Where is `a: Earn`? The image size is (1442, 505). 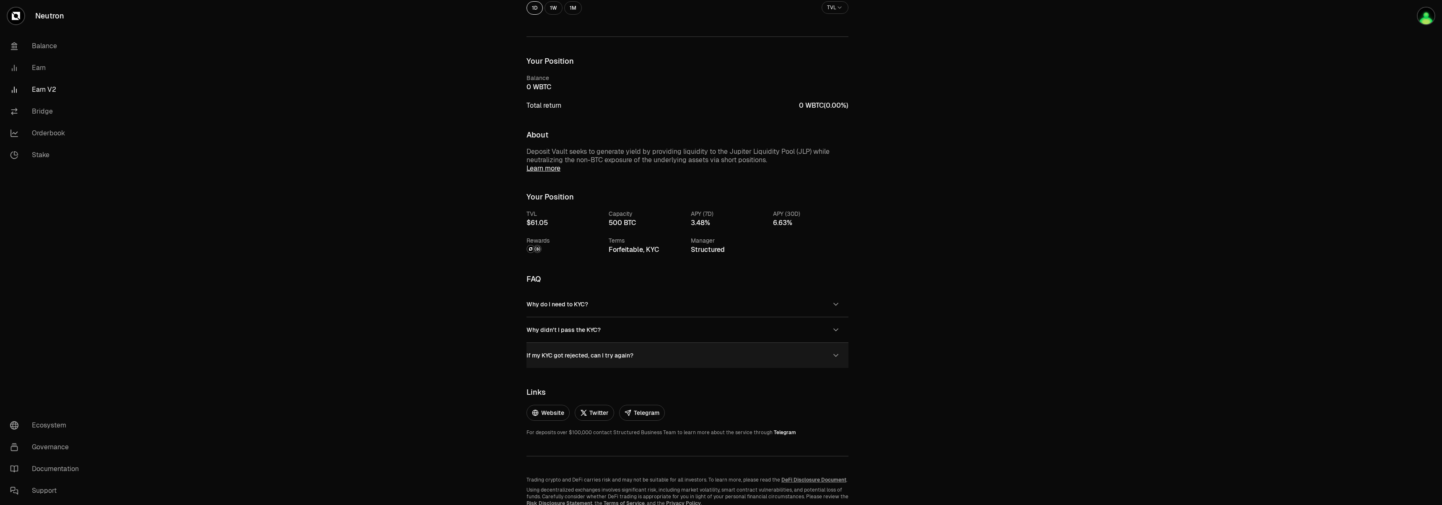 a: Earn is located at coordinates (47, 68).